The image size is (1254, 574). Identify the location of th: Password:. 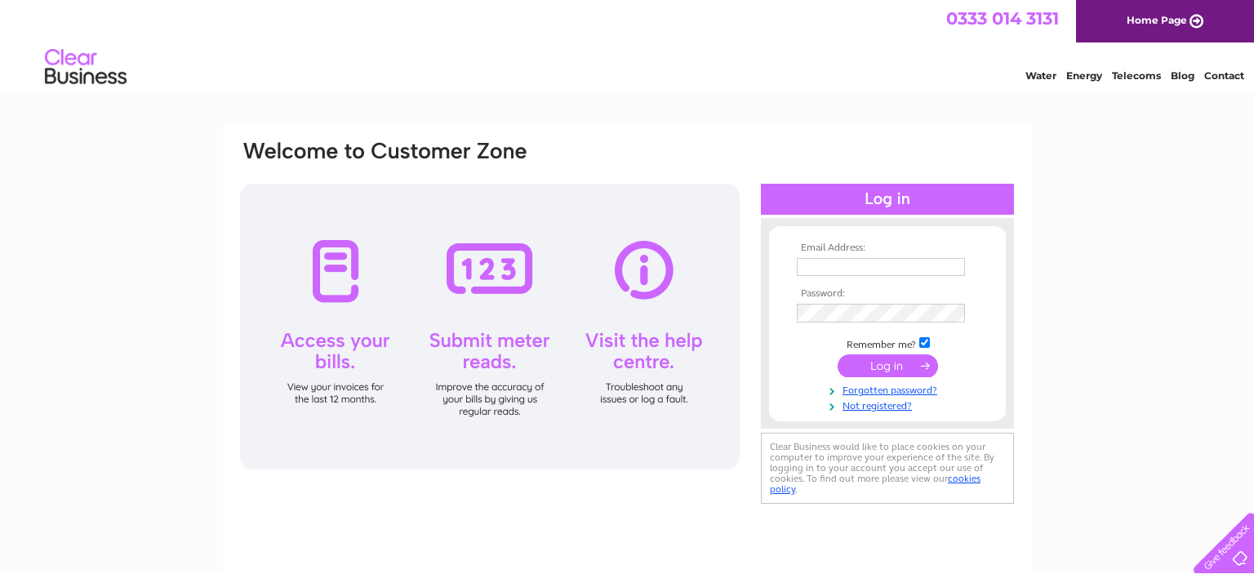
(888, 294).